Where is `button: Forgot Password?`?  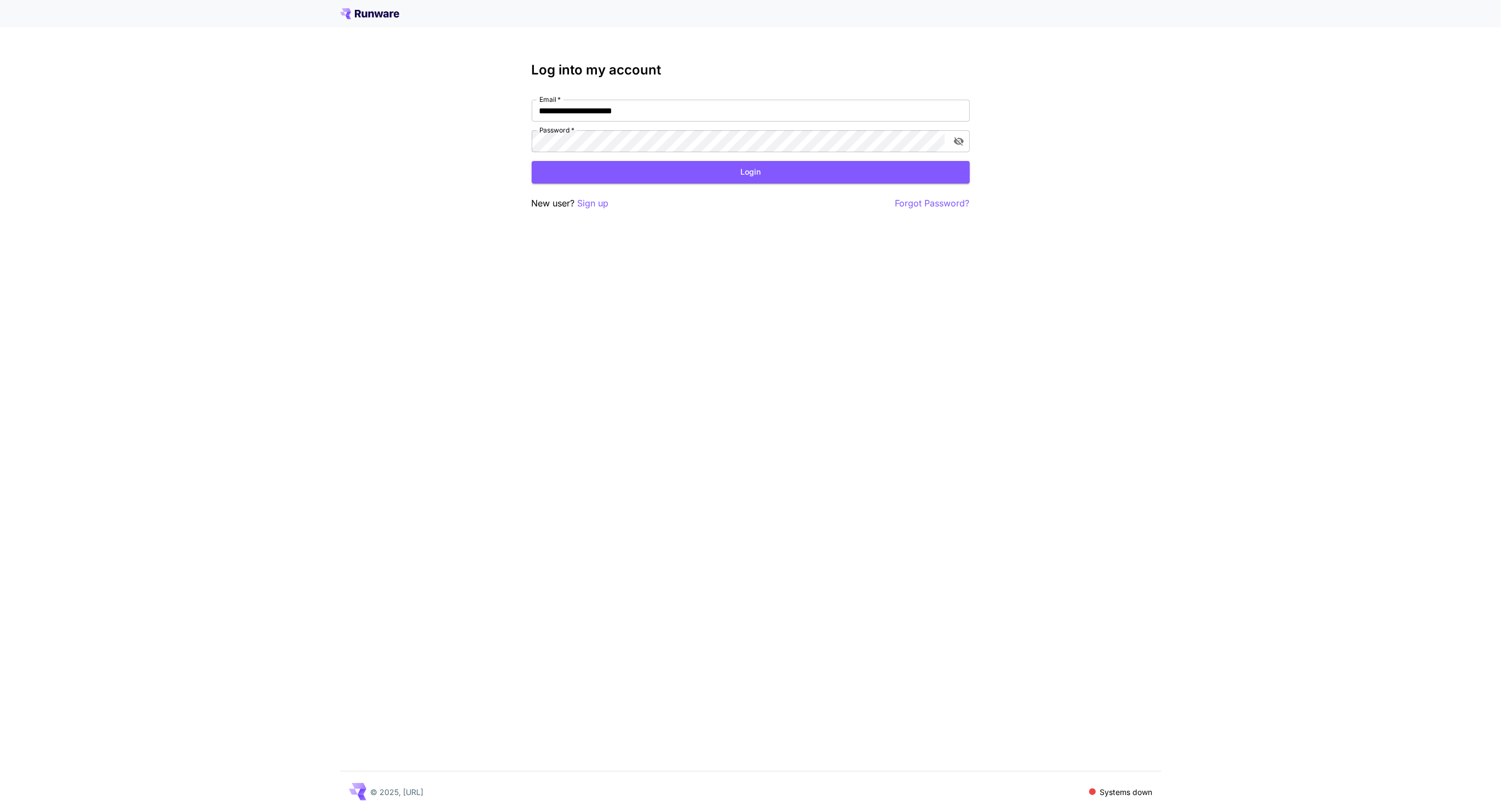
button: Forgot Password? is located at coordinates (932, 203).